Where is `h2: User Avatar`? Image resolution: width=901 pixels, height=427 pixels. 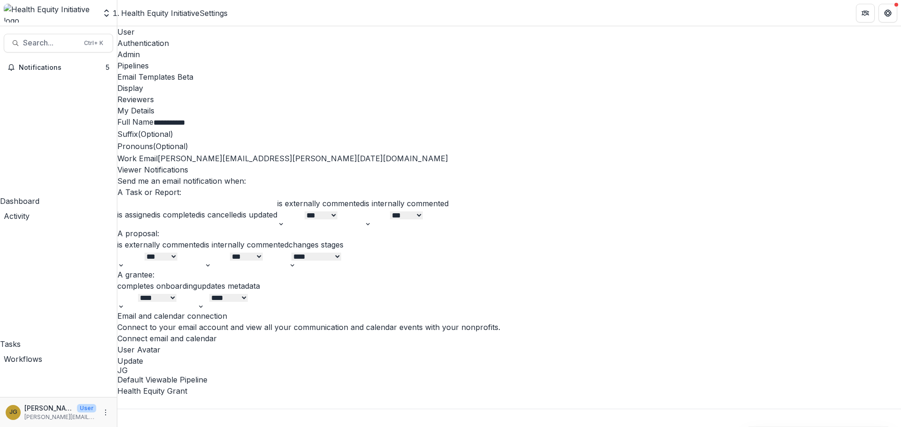
h2: User Avatar is located at coordinates (509, 350).